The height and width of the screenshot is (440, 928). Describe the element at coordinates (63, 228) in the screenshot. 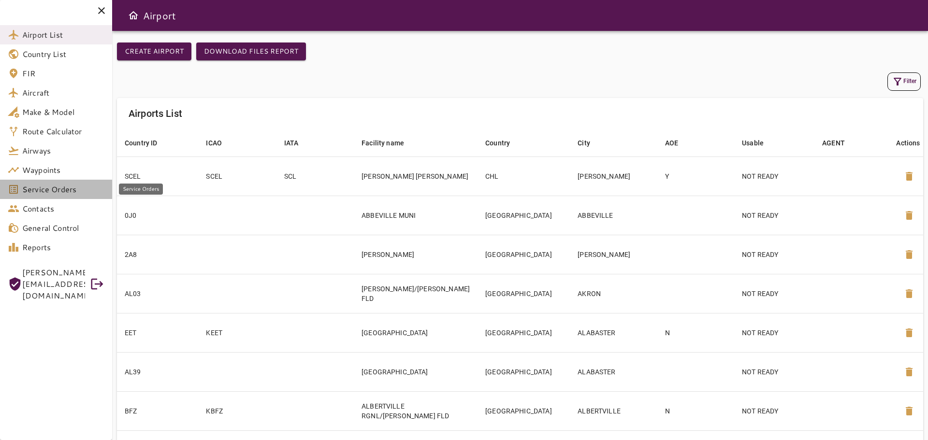

I see `span: General Control` at that location.